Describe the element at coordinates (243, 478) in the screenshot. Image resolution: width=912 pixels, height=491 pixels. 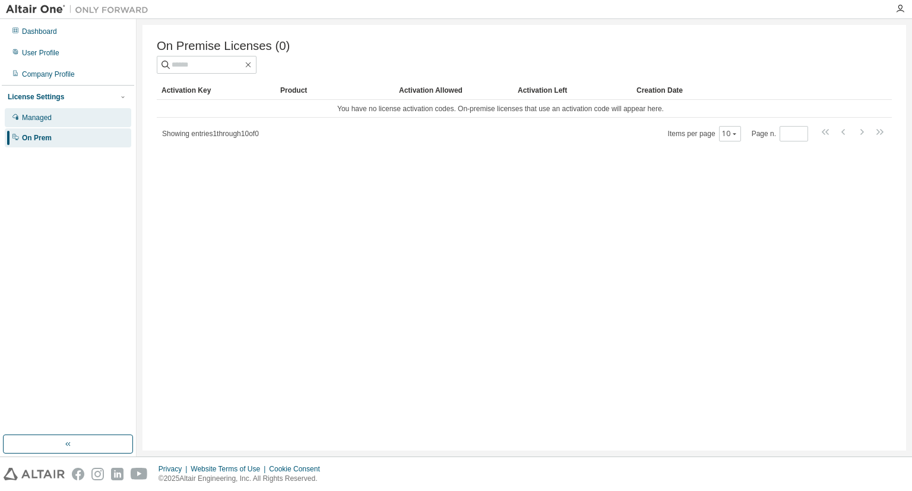
I see `p: © 2025 Altair Engineering, Inc. All Rights Reserved.` at that location.